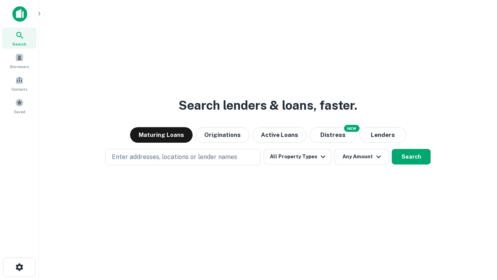 This screenshot has width=497, height=280. What do you see at coordinates (19, 111) in the screenshot?
I see `span: Saved` at bounding box center [19, 111].